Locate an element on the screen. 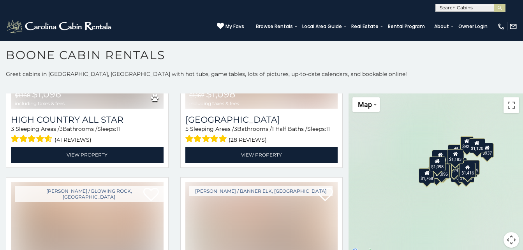 This screenshot has width=523, height=250. img: mail-regular-white.png is located at coordinates (514, 27).